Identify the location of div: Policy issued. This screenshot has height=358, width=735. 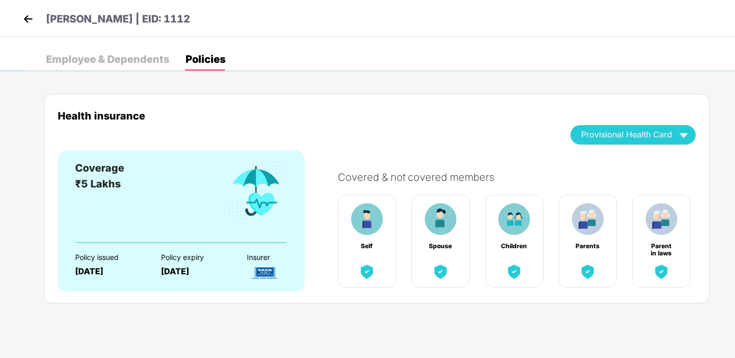
(109, 258).